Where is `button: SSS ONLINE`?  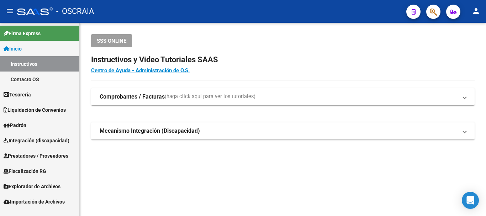 button: SSS ONLINE is located at coordinates (111, 41).